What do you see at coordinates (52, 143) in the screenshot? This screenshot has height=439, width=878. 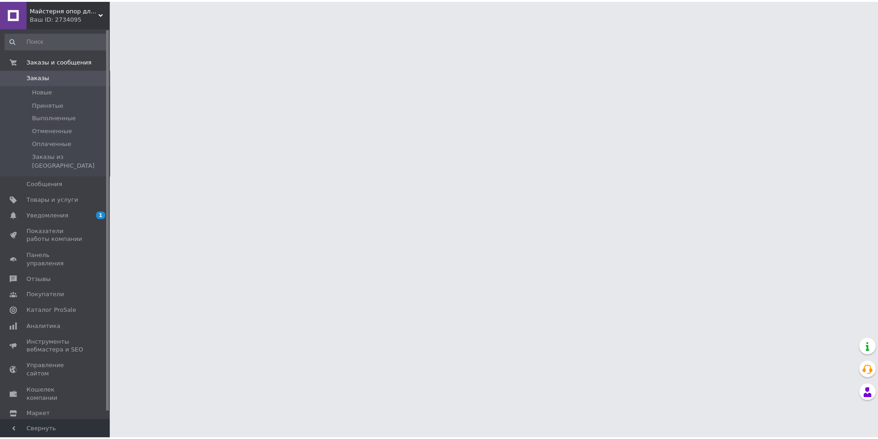 I see `span: Оплаченные` at bounding box center [52, 143].